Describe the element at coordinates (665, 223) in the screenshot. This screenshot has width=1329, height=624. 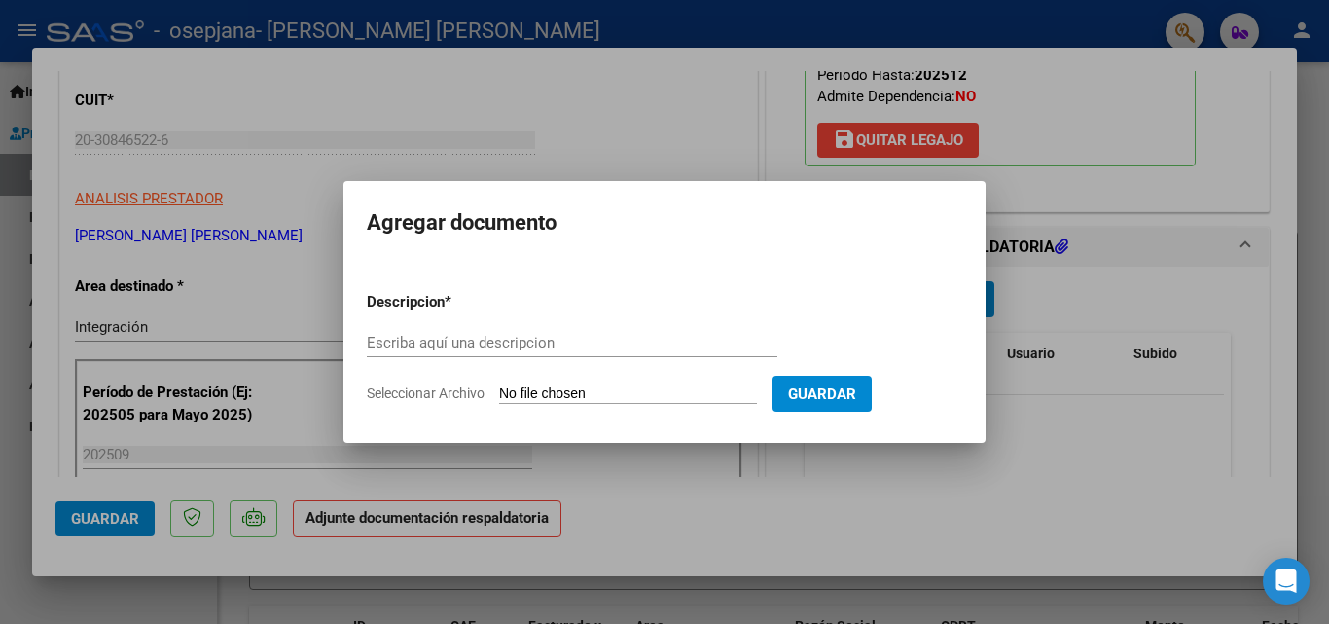
I see `h2: Agregar documento` at that location.